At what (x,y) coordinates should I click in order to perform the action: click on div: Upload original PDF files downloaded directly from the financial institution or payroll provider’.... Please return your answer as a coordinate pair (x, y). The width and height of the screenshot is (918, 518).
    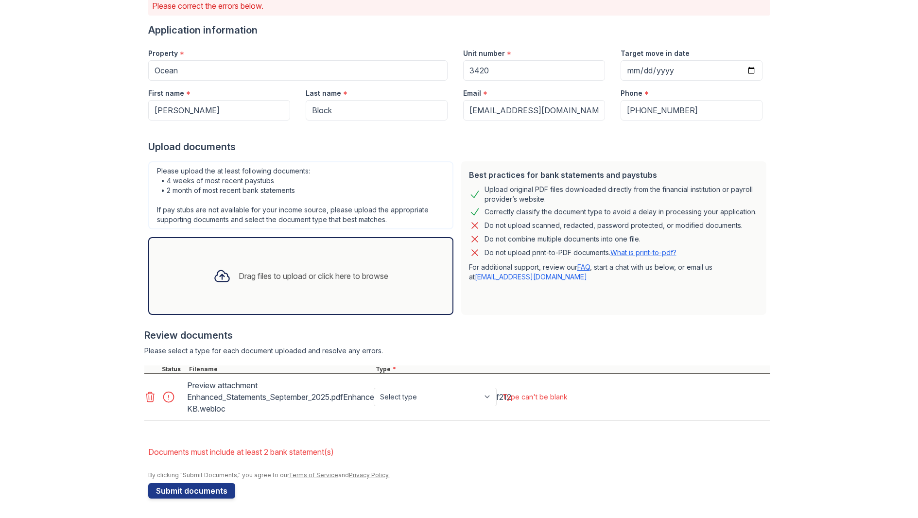
    Looking at the image, I should click on (621, 194).